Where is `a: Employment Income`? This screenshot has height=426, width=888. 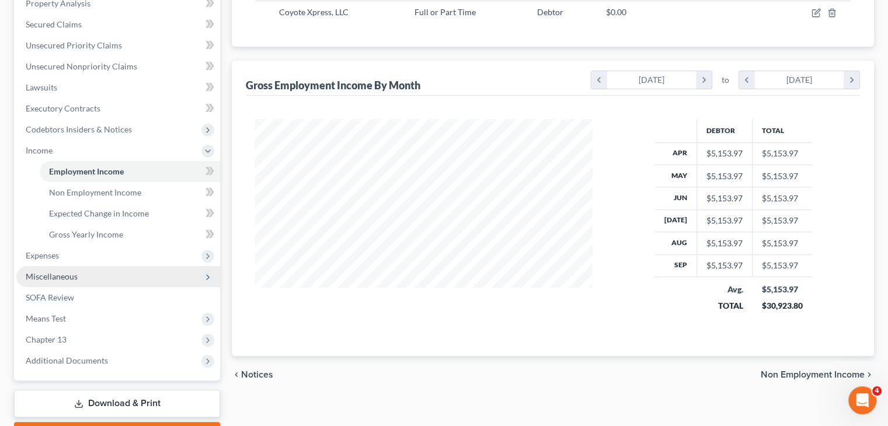 a: Employment Income is located at coordinates (130, 172).